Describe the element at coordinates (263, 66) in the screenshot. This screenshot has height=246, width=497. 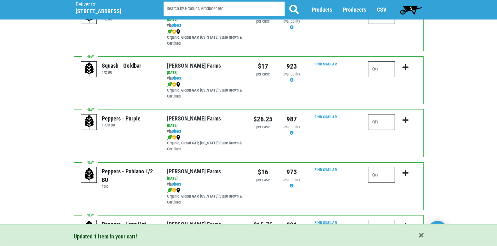
I see `div: $17` at that location.